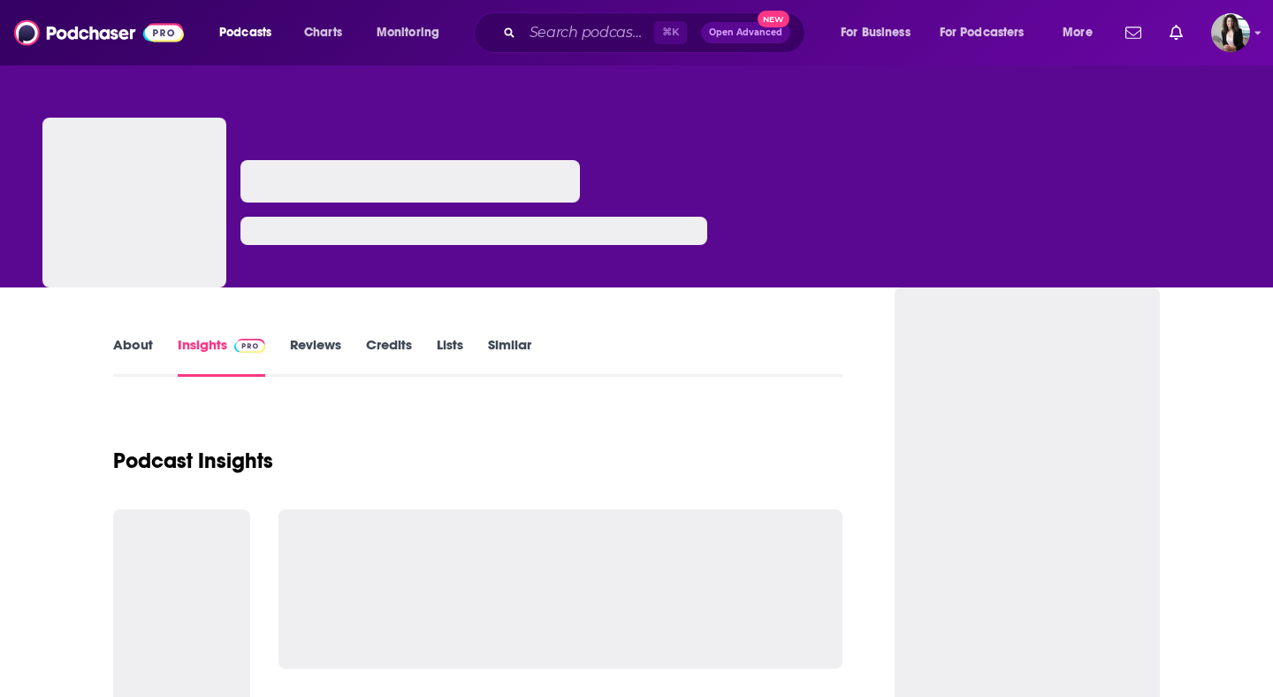 The height and width of the screenshot is (697, 1273). Describe the element at coordinates (249, 346) in the screenshot. I see `img: Podchaser Pro` at that location.